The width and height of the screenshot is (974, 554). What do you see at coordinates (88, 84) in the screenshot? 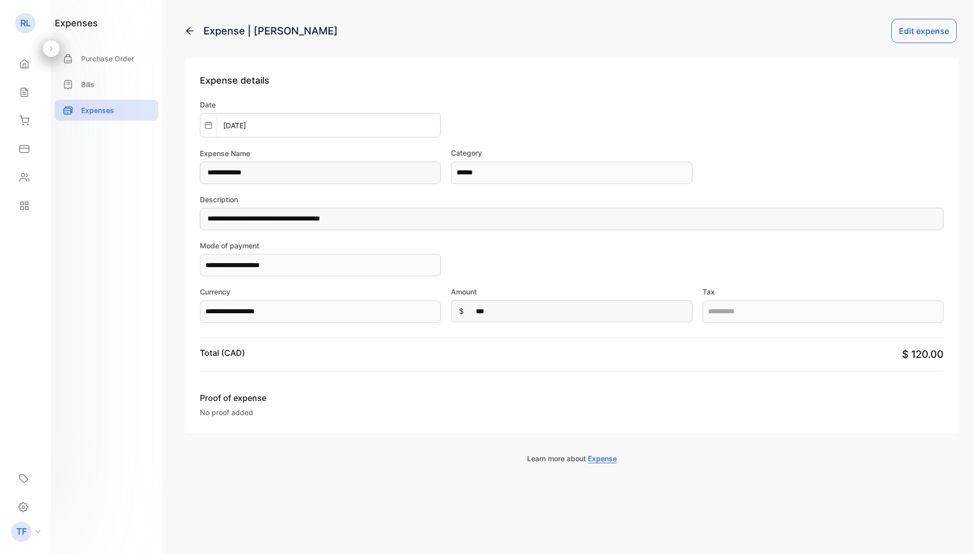
I see `p: Bills` at bounding box center [88, 84].